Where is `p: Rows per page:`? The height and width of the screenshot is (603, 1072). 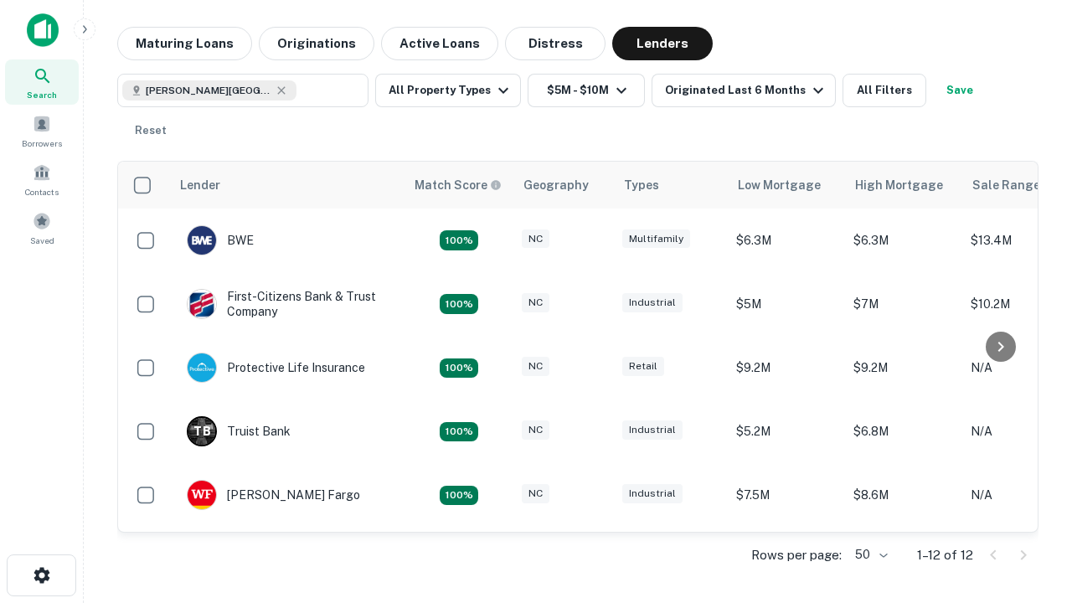 p: Rows per page: is located at coordinates (796, 555).